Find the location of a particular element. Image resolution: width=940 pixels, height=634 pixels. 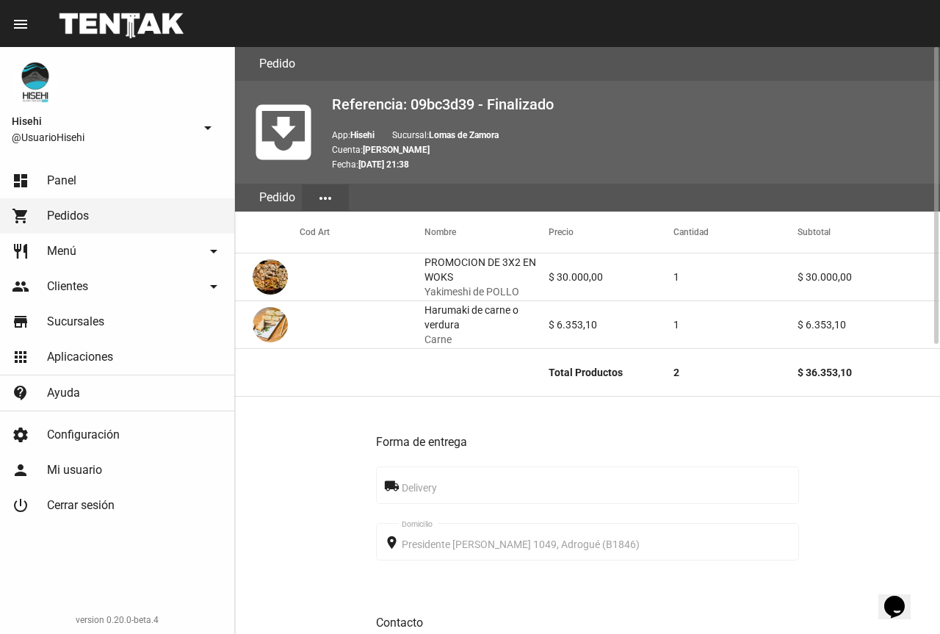

mat-cell: Total Productos is located at coordinates (611, 372).